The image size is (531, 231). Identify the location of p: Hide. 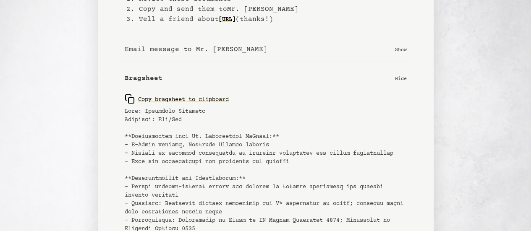
(401, 78).